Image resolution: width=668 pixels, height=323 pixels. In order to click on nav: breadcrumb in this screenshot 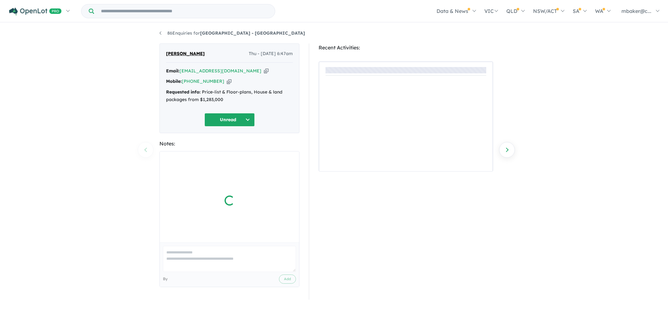, I will do `click(334, 33)`.